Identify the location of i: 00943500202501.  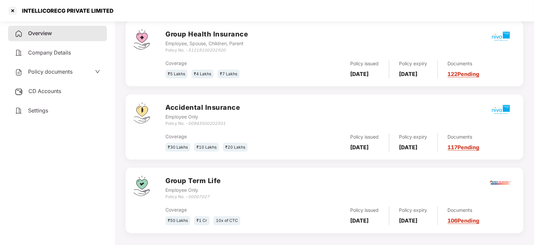
(207, 123).